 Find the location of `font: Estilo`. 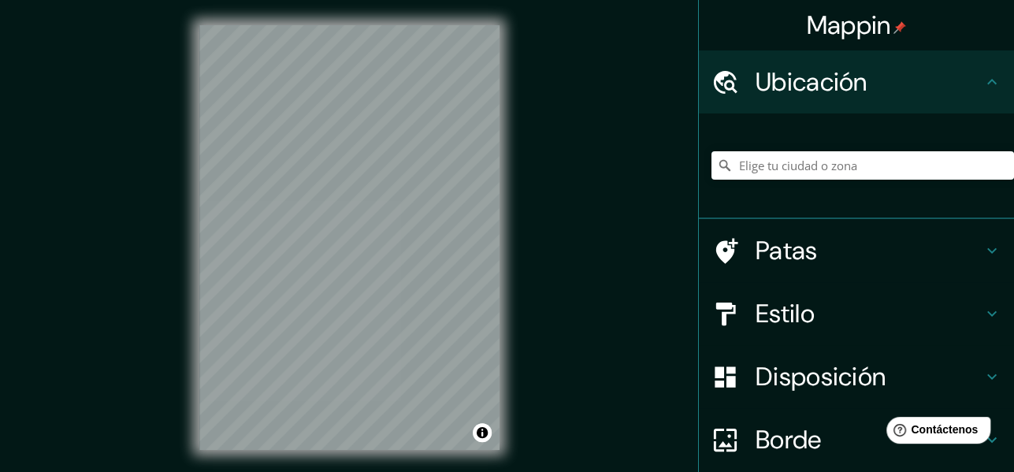

font: Estilo is located at coordinates (785, 314).